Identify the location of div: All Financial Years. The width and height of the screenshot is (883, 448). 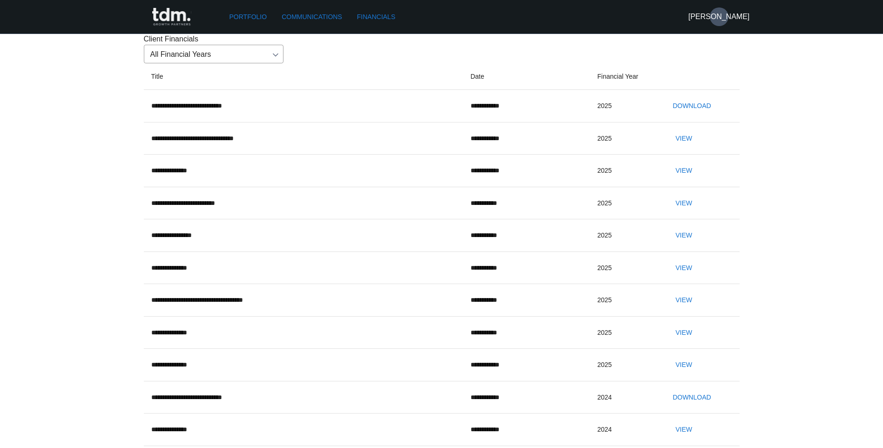
(214, 54).